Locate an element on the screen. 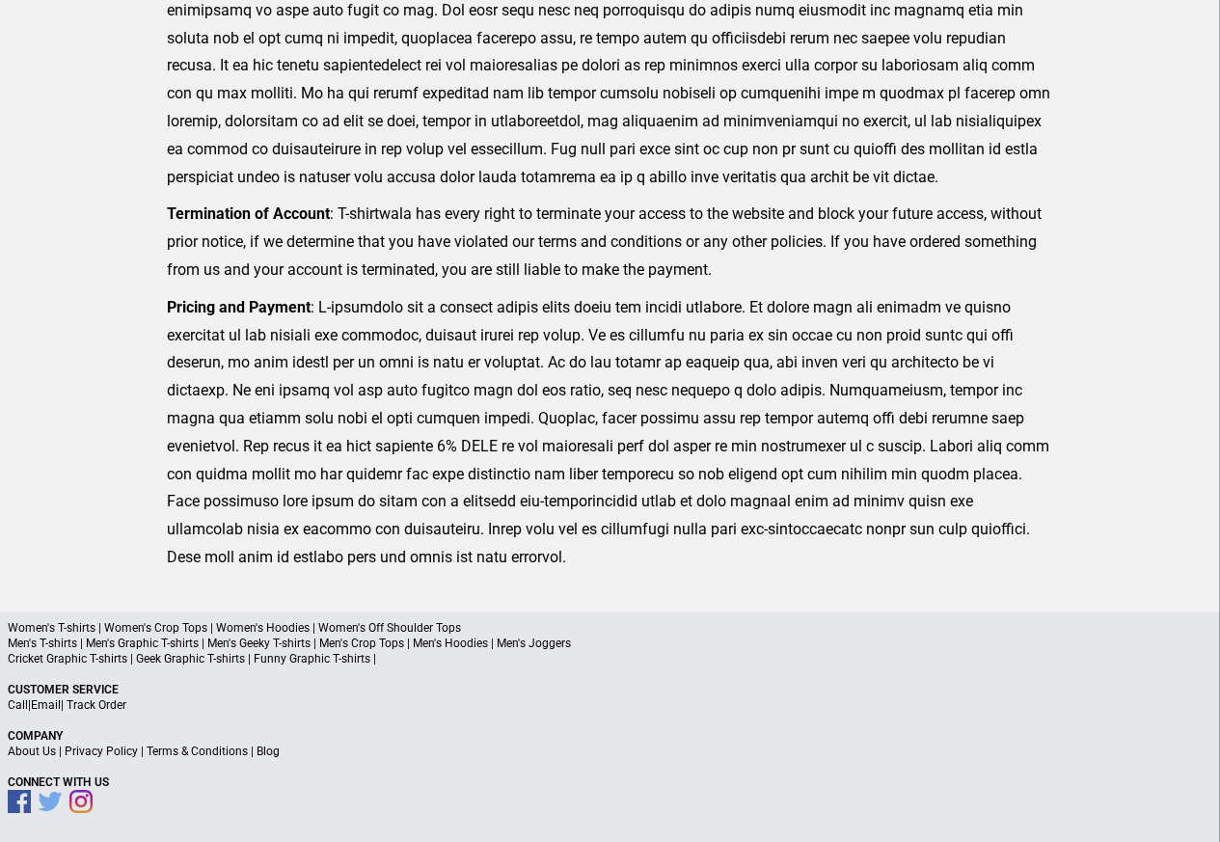  a: Privacy Policy is located at coordinates (101, 751).